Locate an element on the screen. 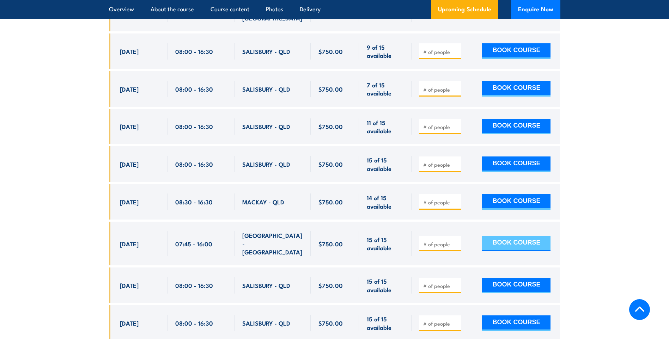 The height and width of the screenshot is (339, 669). span: 14 of 15 available is located at coordinates (385, 202).